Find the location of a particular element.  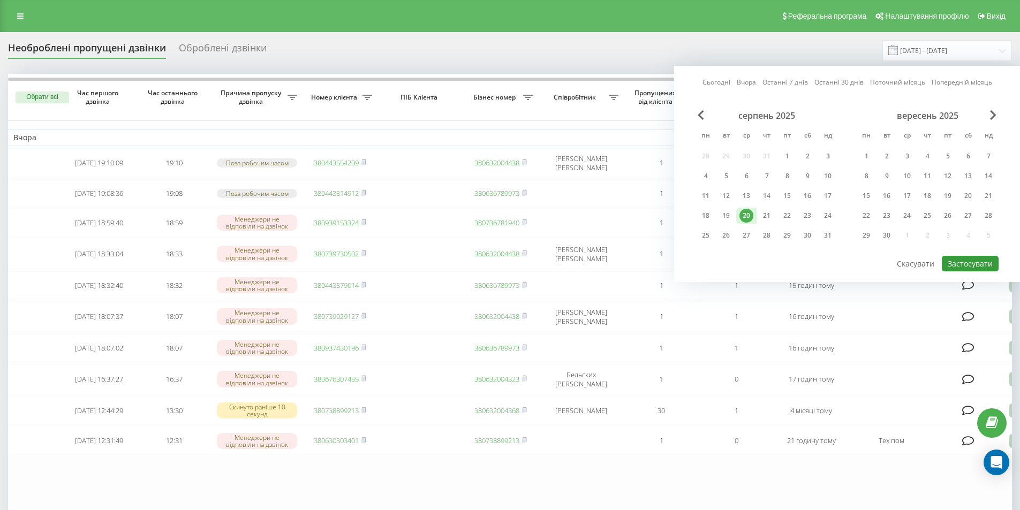

div: 29 is located at coordinates (787, 236).